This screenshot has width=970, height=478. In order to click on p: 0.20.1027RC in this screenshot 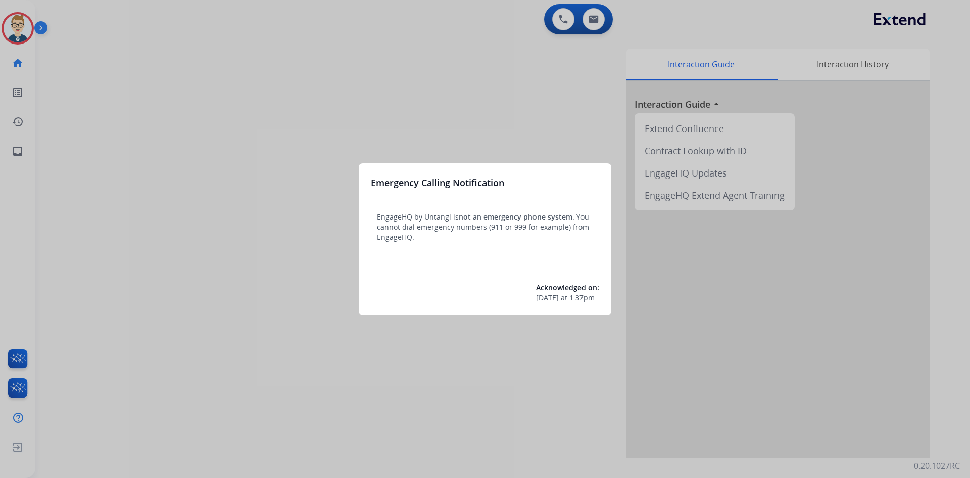, I will do `click(937, 465)`.